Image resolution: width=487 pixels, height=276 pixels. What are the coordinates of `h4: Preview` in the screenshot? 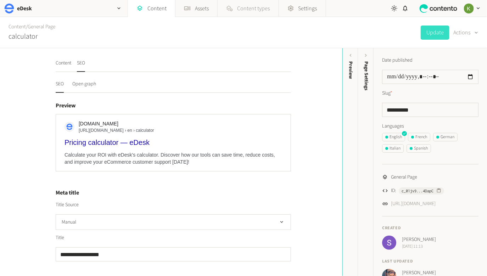 It's located at (173, 106).